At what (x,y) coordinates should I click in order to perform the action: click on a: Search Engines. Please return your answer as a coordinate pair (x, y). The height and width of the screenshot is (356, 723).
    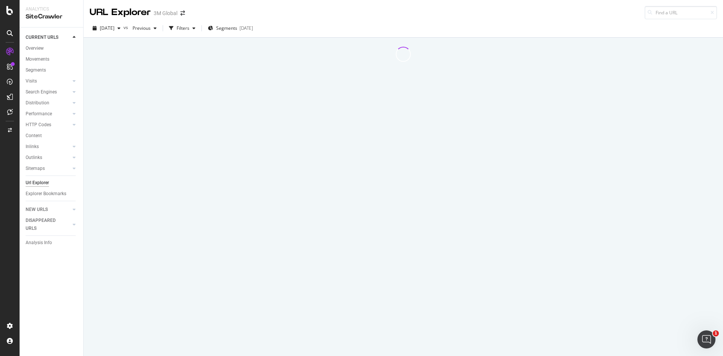
    Looking at the image, I should click on (48, 92).